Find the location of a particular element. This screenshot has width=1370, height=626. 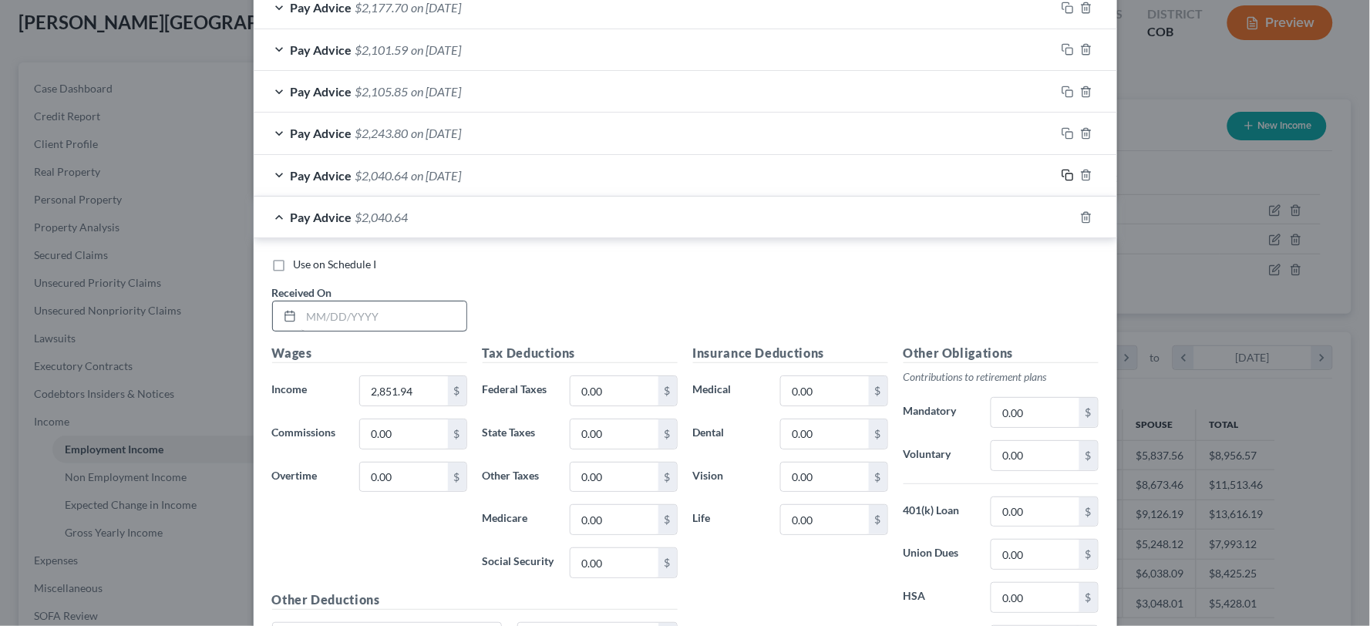

label: Commissions is located at coordinates (308, 434).